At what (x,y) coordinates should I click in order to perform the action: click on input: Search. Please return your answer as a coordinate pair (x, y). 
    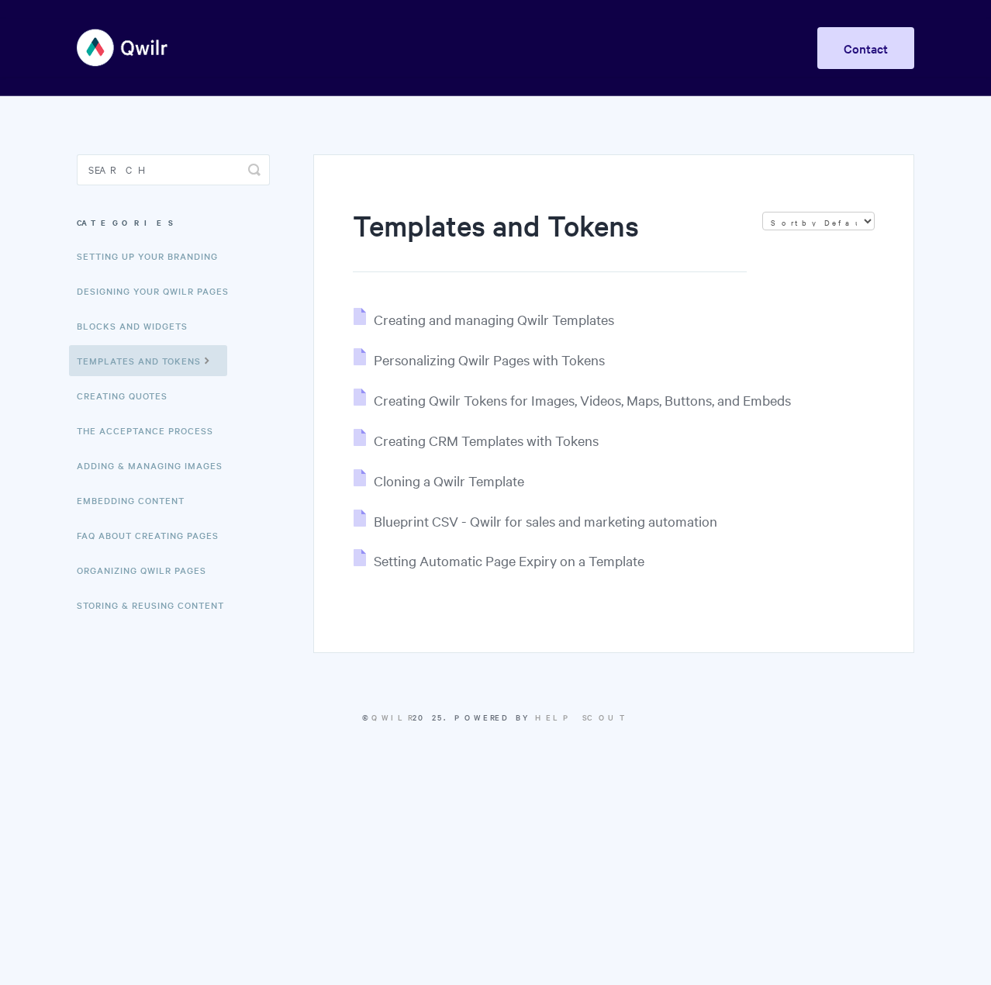
    Looking at the image, I should click on (173, 170).